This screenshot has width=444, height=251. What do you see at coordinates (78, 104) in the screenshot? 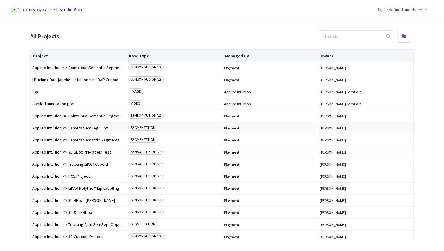
I see `span: applied annotation poc` at bounding box center [78, 104].